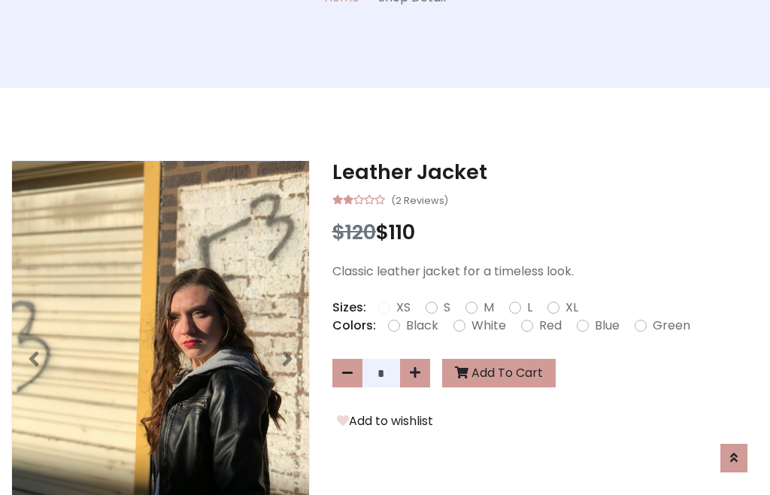 The height and width of the screenshot is (495, 770). I want to click on p: Classic leather jacket for a timeless look., so click(545, 271).